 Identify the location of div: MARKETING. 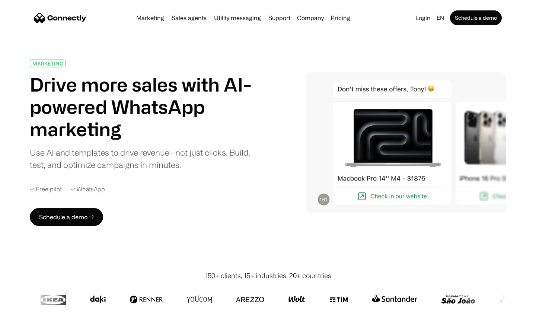
(48, 63).